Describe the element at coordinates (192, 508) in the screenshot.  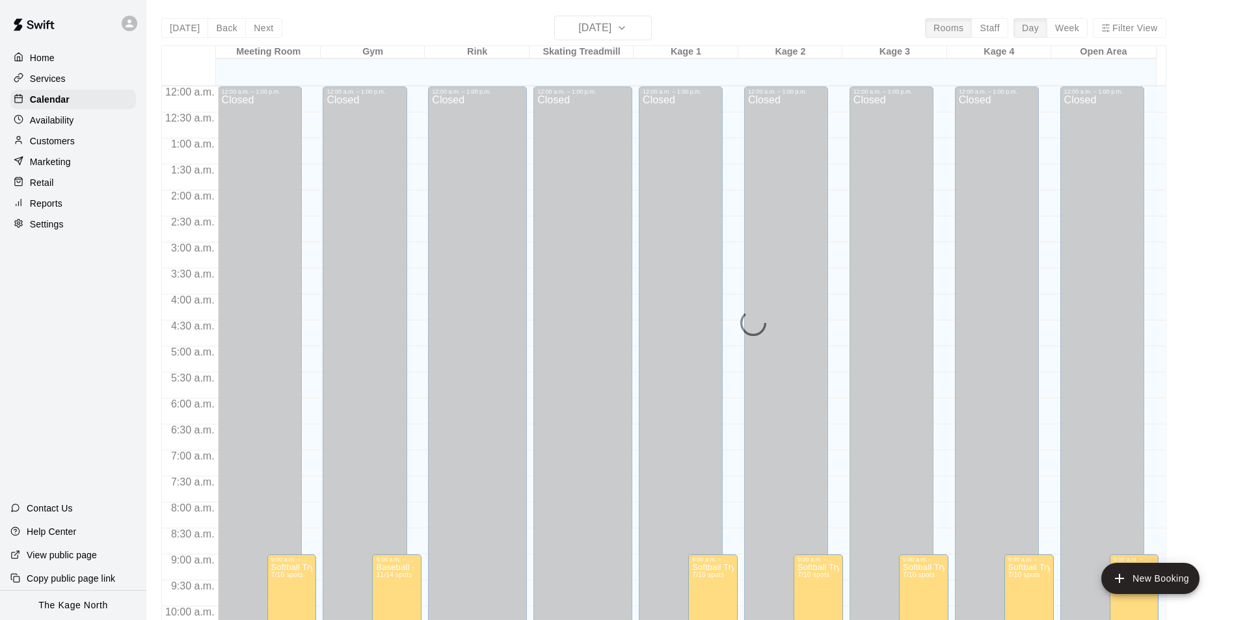
I see `span: 8:00 a.m.` at that location.